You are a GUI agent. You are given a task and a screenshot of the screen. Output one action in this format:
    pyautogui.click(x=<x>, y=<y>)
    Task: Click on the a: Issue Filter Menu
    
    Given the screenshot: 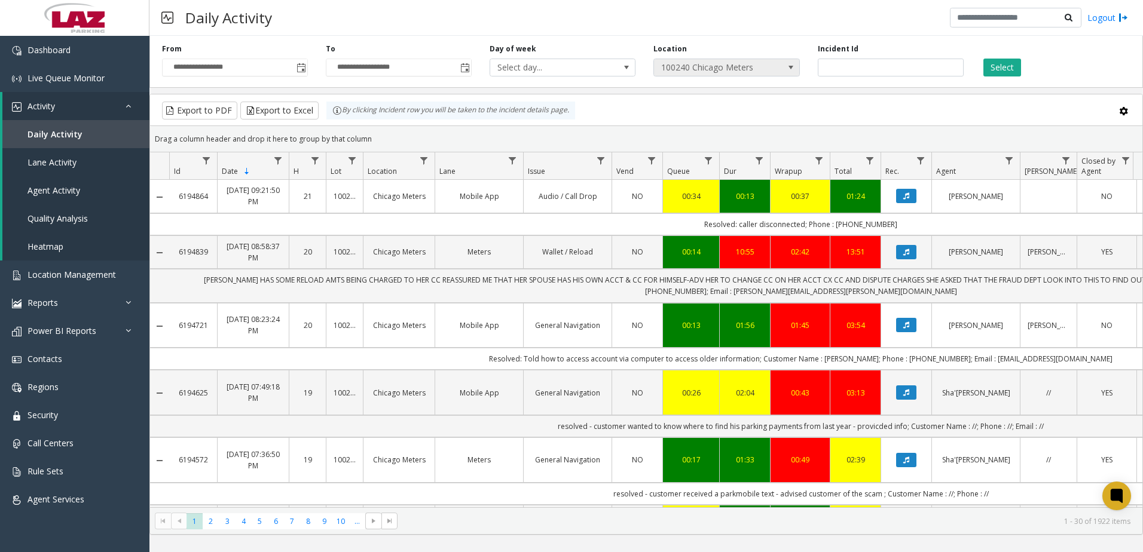 What is the action you would take?
    pyautogui.click(x=601, y=160)
    